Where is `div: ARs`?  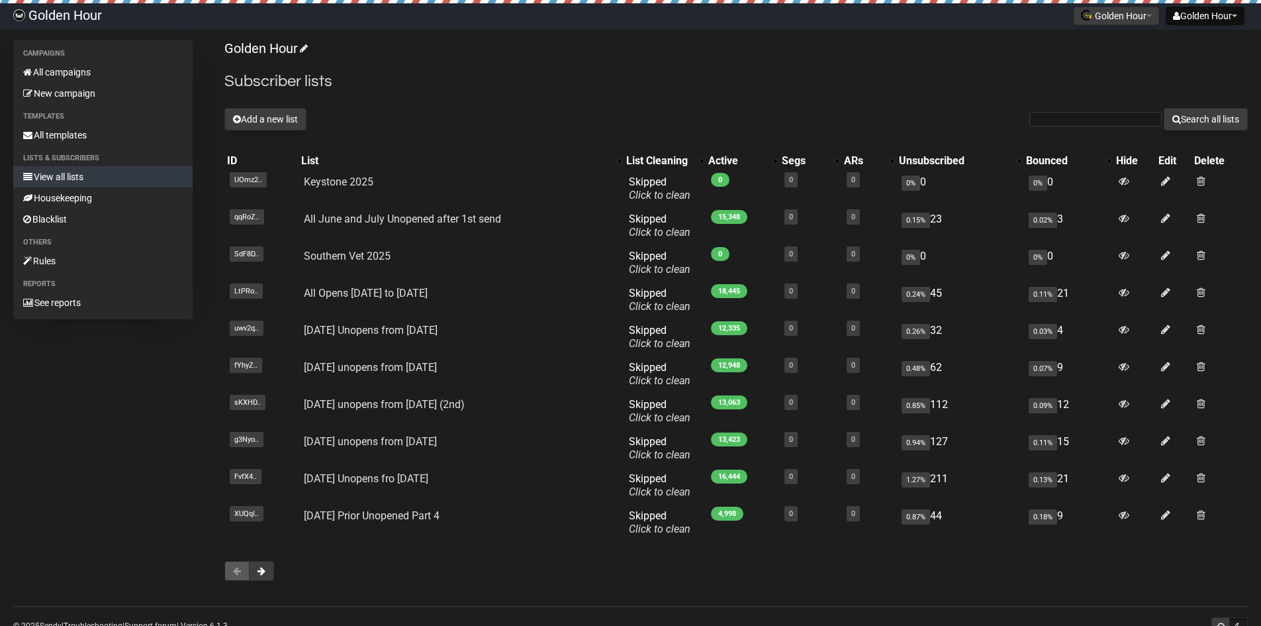 div: ARs is located at coordinates (864, 161).